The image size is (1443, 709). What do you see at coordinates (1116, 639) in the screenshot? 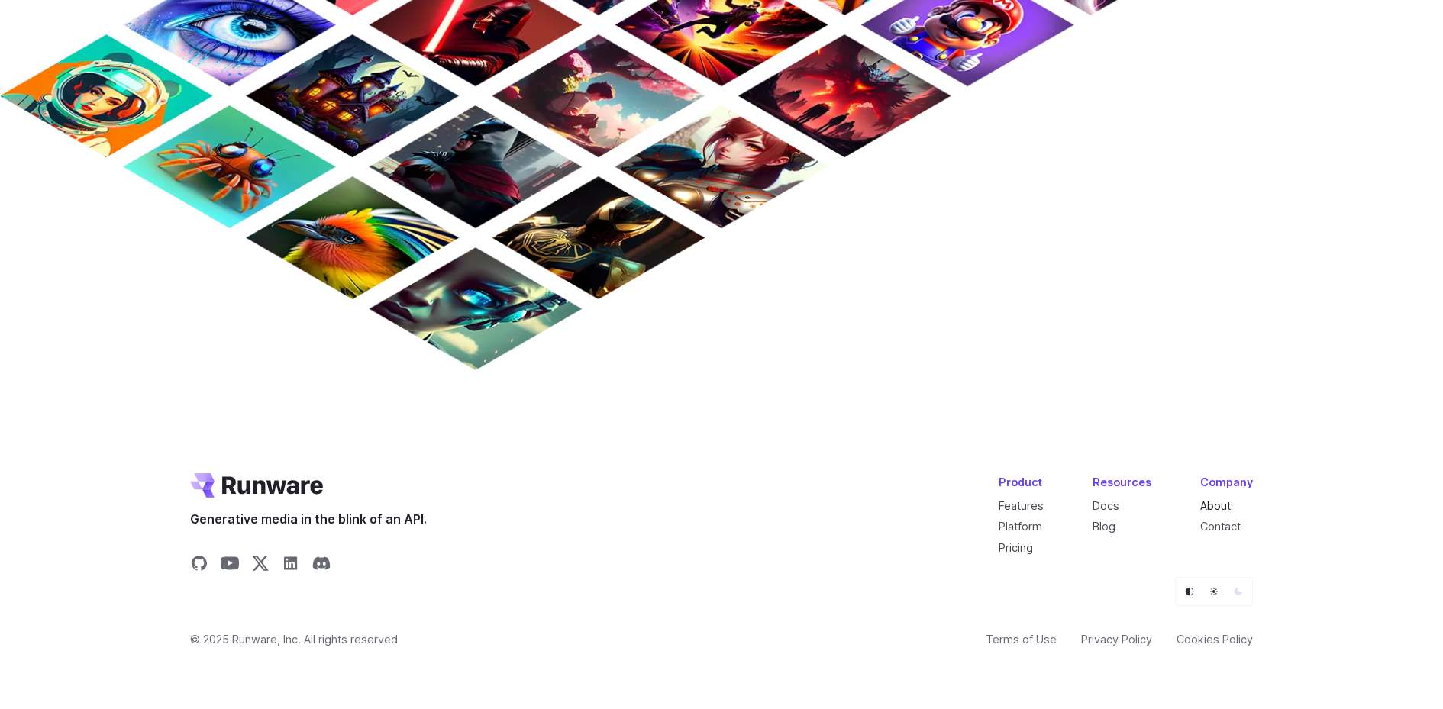
I see `a: Privacy Policy` at bounding box center [1116, 639].